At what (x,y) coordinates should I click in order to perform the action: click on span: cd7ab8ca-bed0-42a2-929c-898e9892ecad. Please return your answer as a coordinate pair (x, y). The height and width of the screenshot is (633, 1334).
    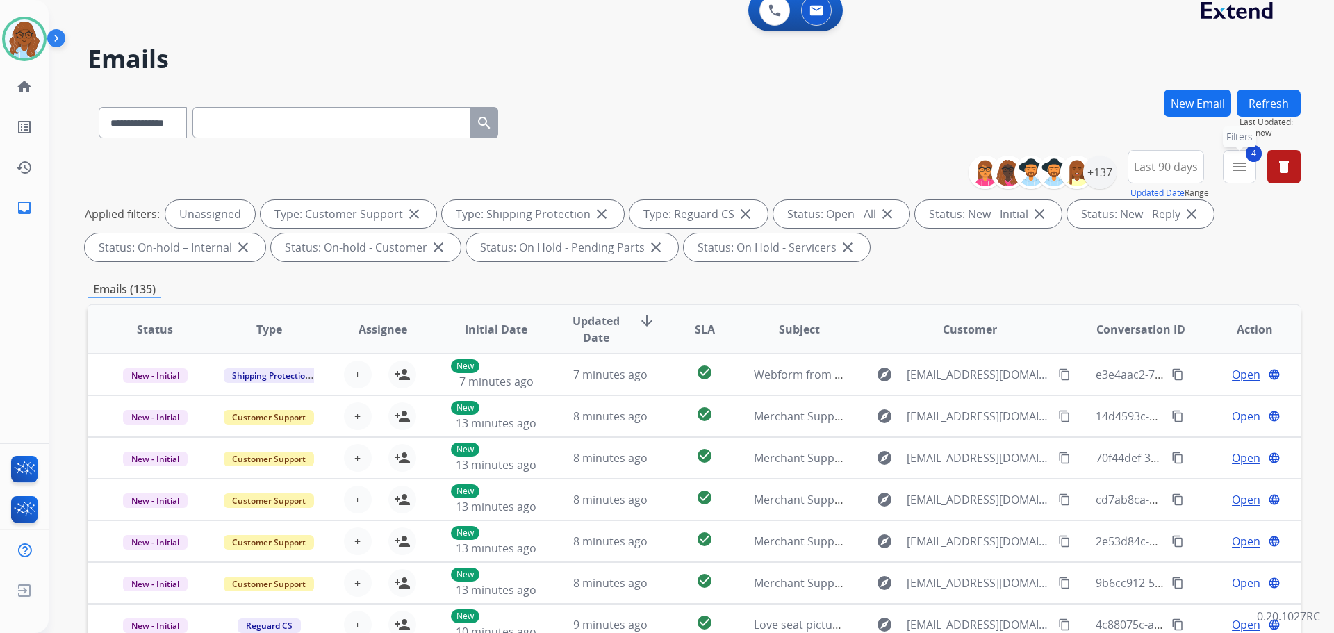
    Looking at the image, I should click on (1202, 499).